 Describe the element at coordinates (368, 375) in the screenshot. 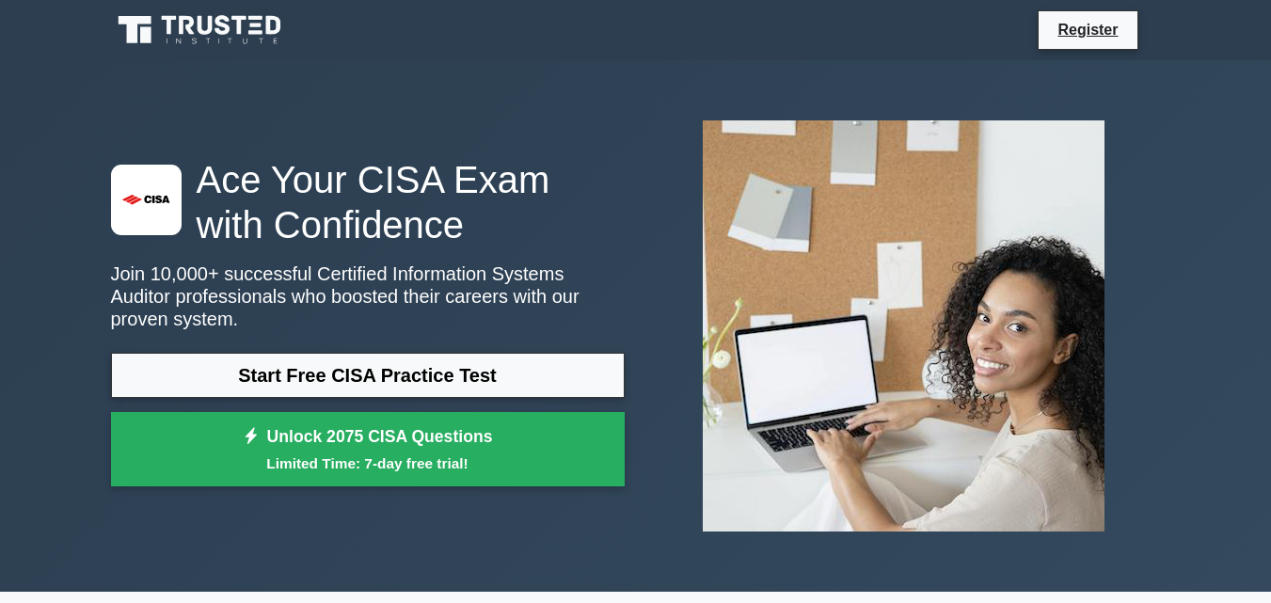

I see `a: Start Free CISA Practice Test` at that location.